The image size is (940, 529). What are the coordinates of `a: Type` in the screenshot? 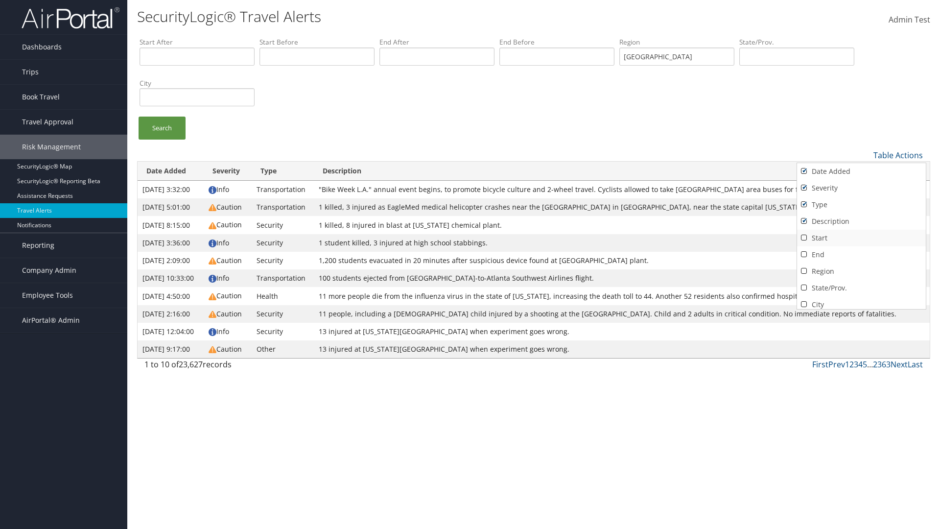 It's located at (862, 205).